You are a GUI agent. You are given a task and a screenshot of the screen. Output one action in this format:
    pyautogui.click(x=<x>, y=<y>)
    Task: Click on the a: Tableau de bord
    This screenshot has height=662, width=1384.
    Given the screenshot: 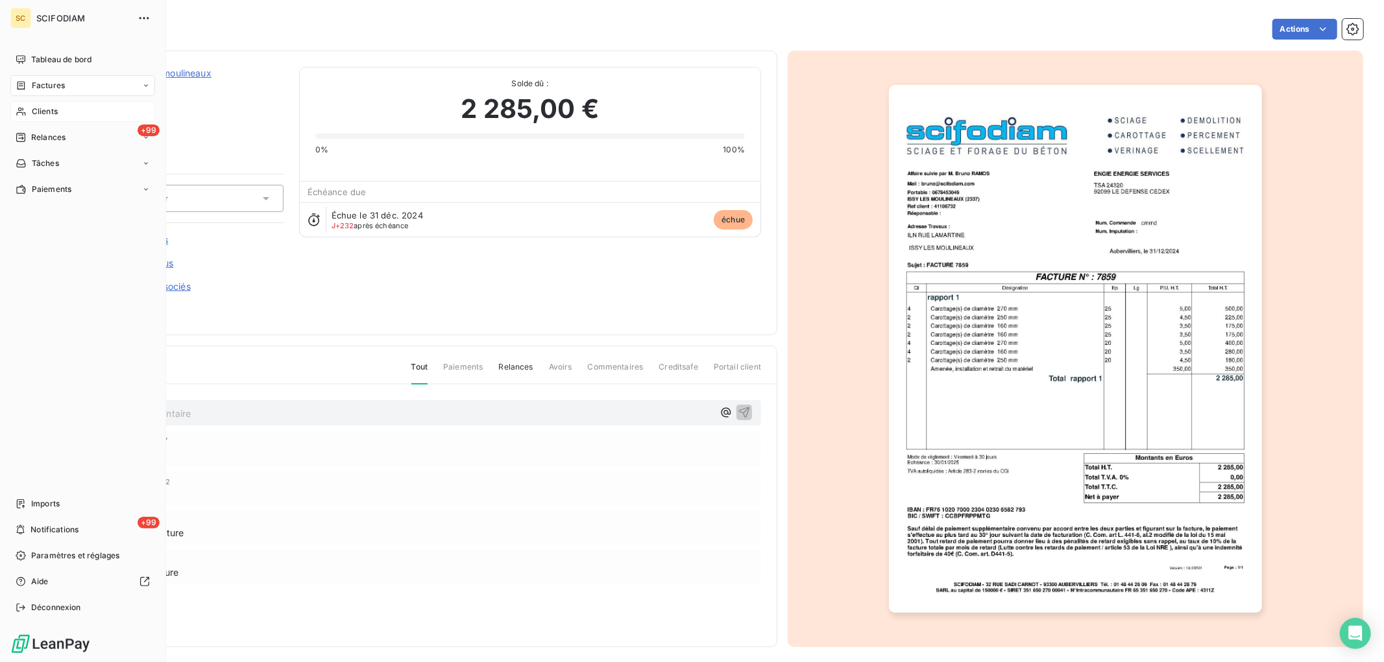 What is the action you would take?
    pyautogui.click(x=82, y=60)
    